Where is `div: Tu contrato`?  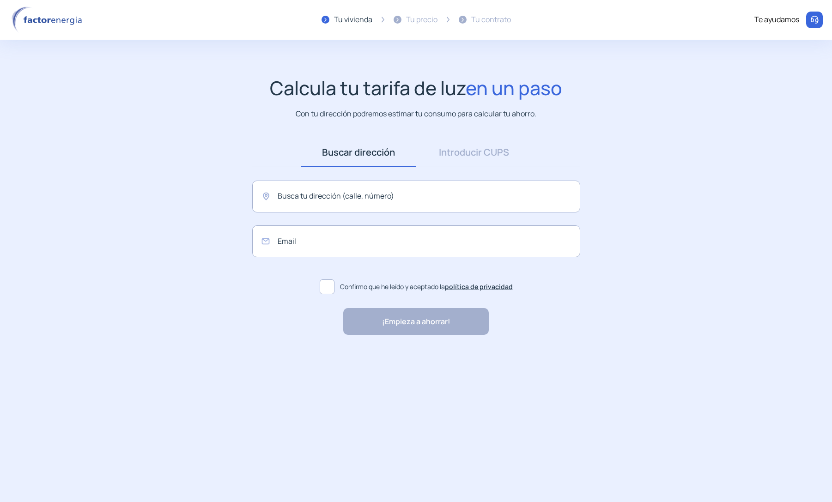
div: Tu contrato is located at coordinates (491, 20).